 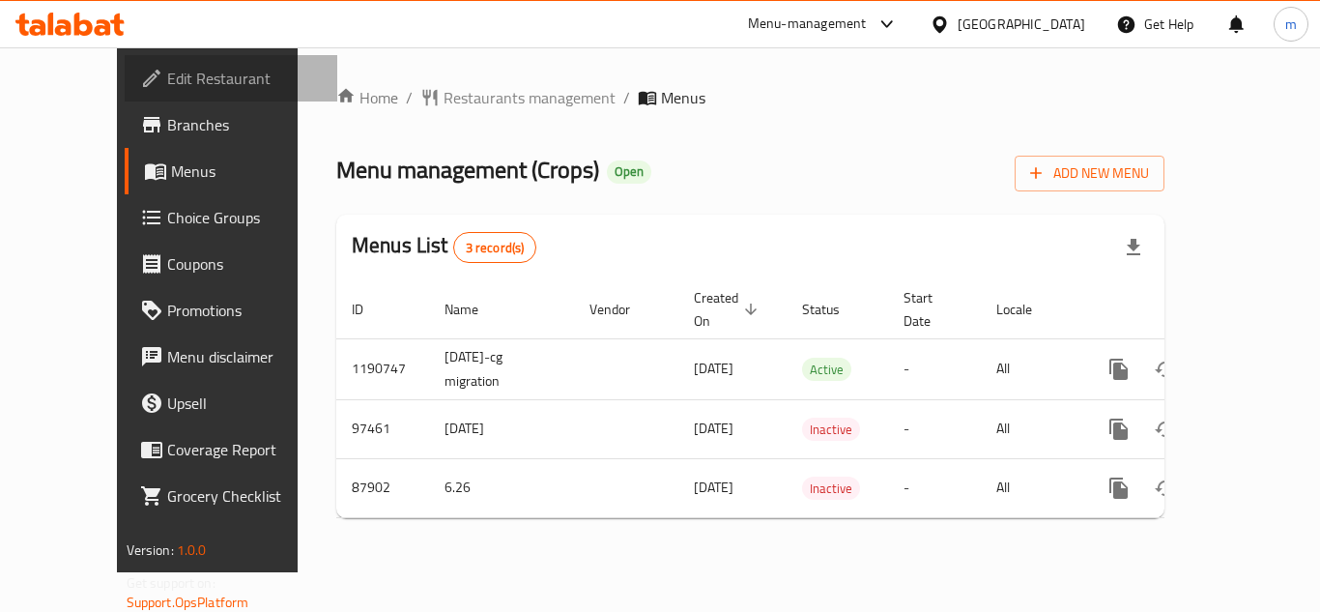 What do you see at coordinates (245, 357) in the screenshot?
I see `span: Menu disclaimer` at bounding box center [245, 357].